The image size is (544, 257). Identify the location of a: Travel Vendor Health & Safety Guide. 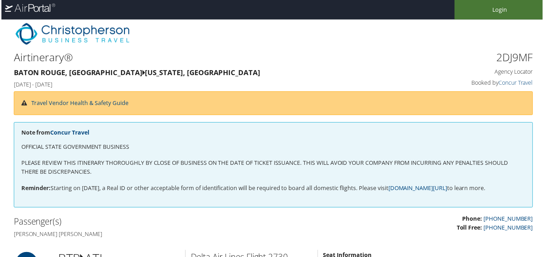
(79, 104).